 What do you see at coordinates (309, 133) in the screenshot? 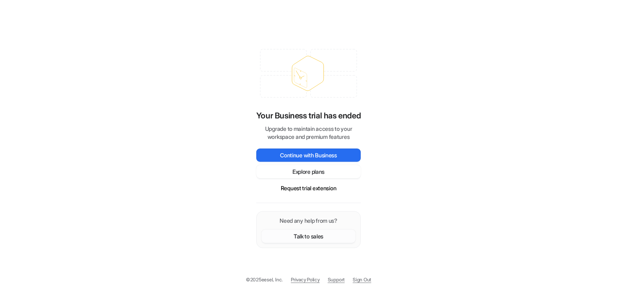
I see `p: Upgrade to maintain access to your workspace and premium features` at bounding box center [309, 133].